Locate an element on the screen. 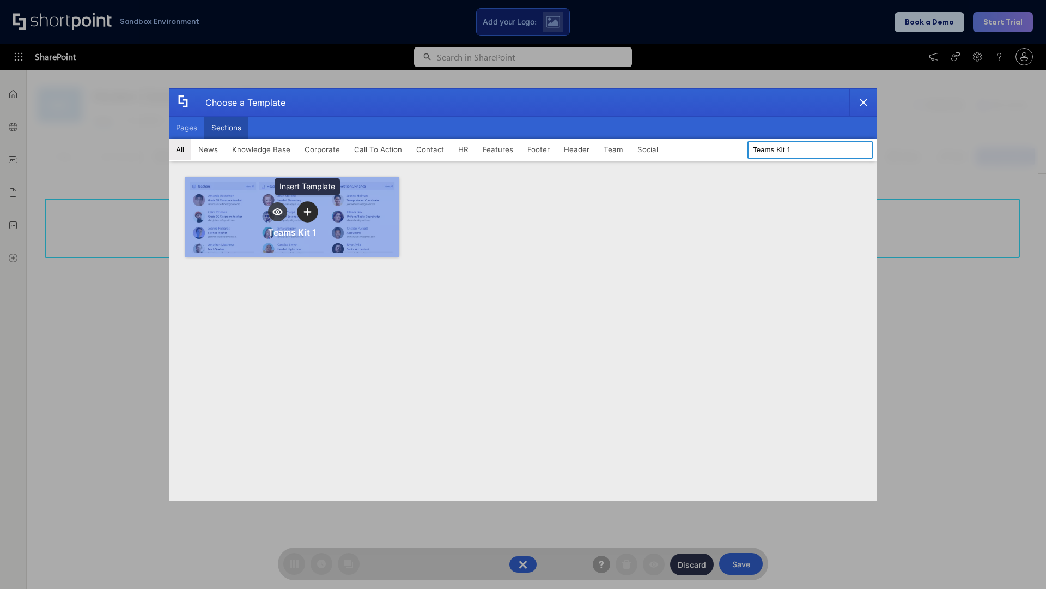  button: Features is located at coordinates (498, 149).